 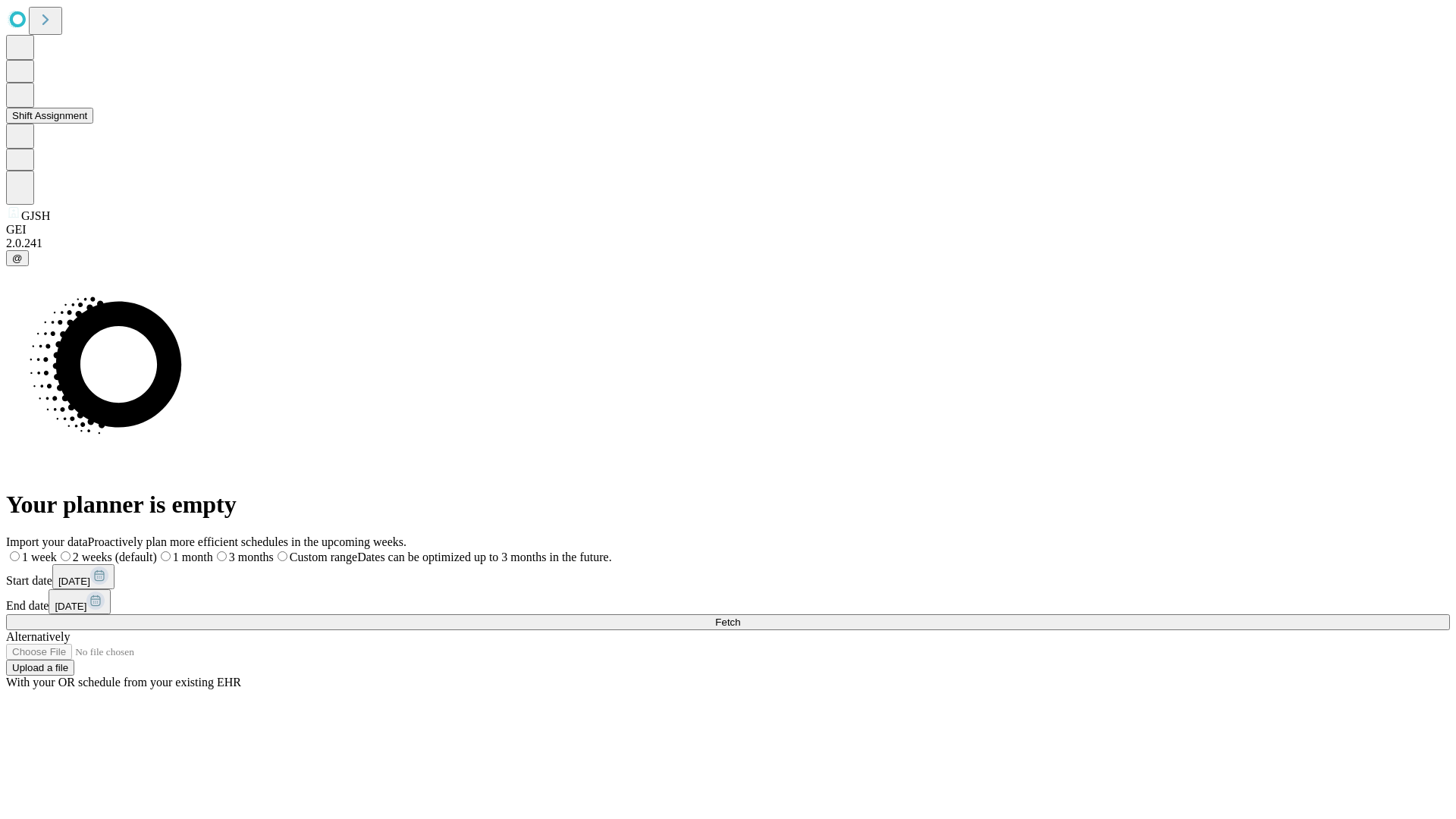 What do you see at coordinates (728, 230) in the screenshot?
I see `div: GEI` at bounding box center [728, 230].